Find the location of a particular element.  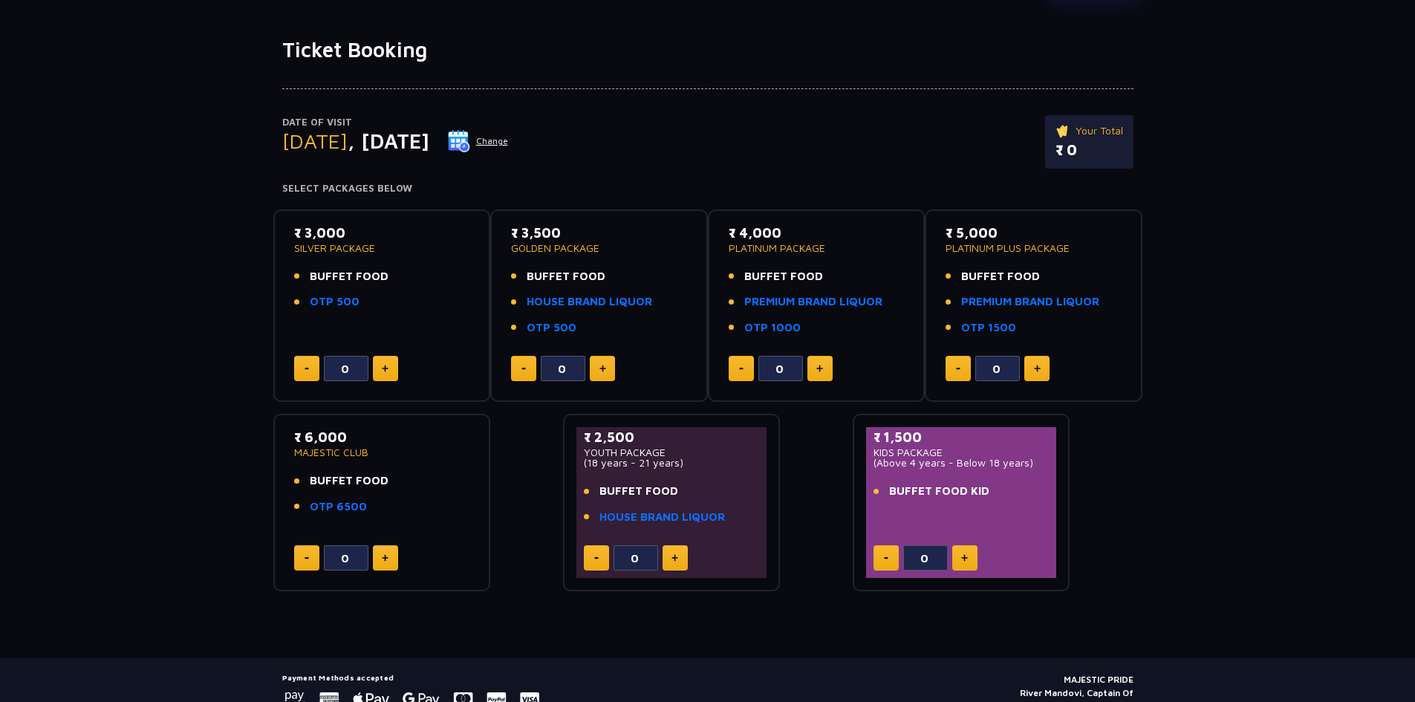

p: KIDS PACKAGE is located at coordinates (961, 452).